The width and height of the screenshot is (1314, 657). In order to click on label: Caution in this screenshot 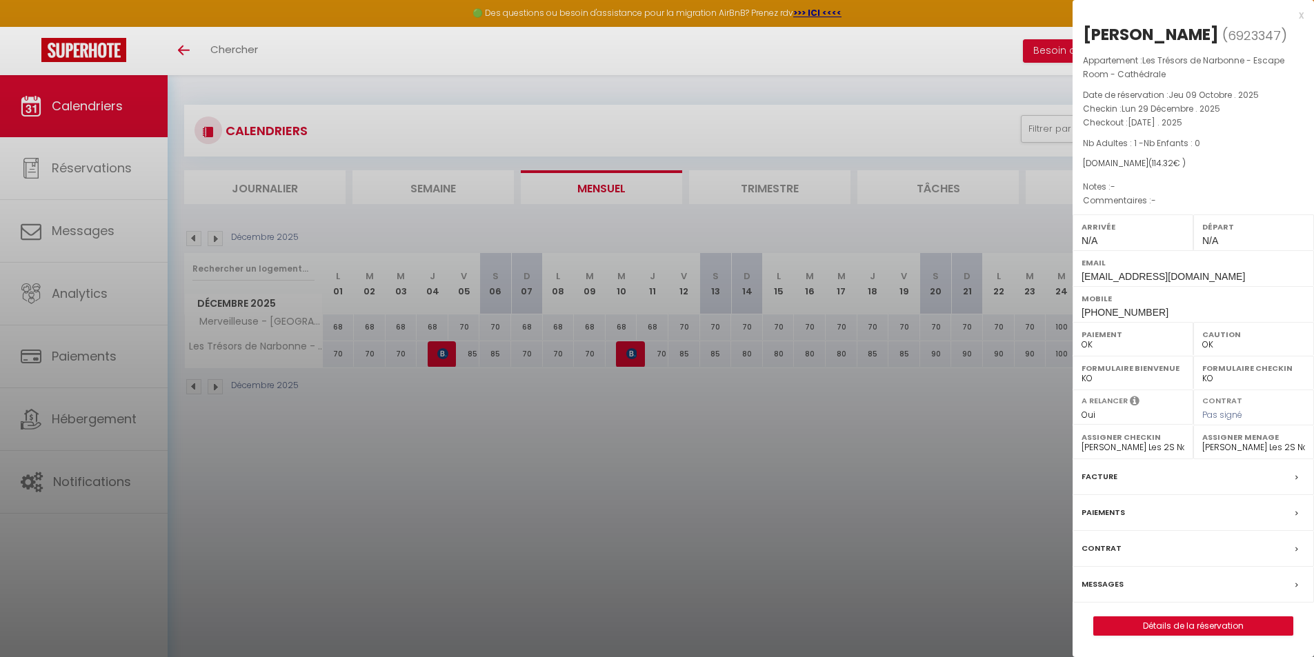, I will do `click(1253, 334)`.